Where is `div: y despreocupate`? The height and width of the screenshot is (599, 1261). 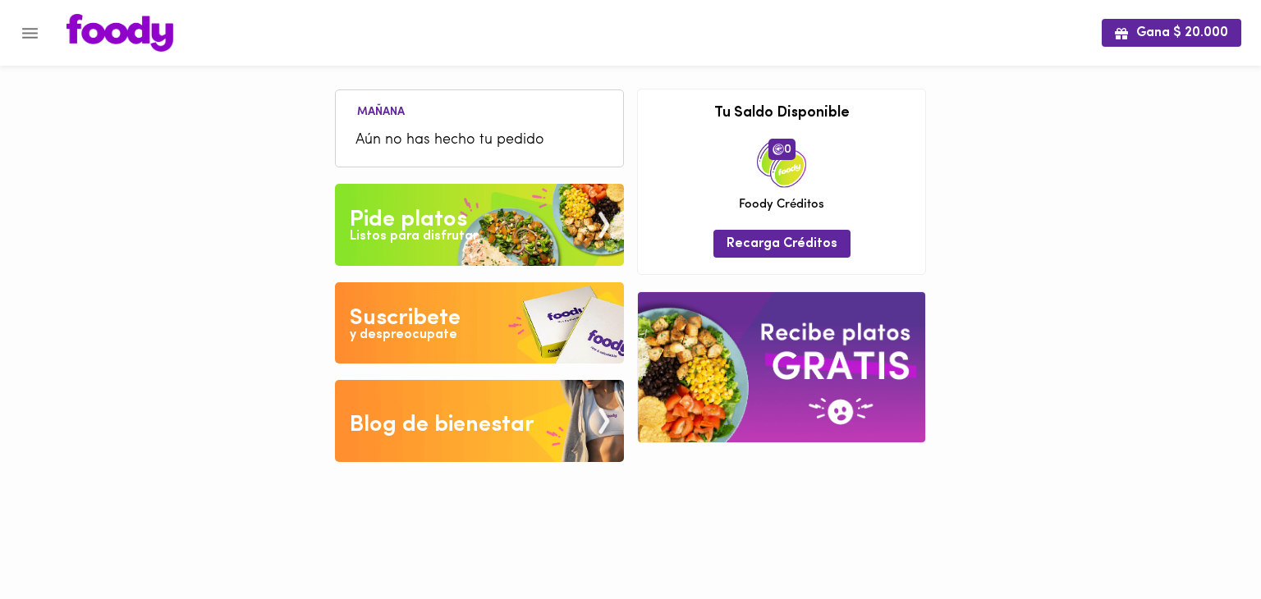
div: y despreocupate is located at coordinates (403, 335).